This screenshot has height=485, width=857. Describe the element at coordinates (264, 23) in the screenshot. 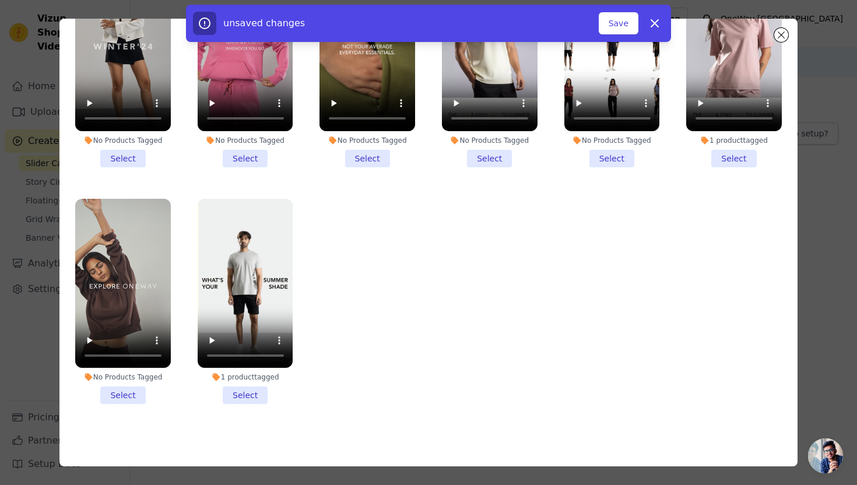

I see `span: unsaved changes` at that location.